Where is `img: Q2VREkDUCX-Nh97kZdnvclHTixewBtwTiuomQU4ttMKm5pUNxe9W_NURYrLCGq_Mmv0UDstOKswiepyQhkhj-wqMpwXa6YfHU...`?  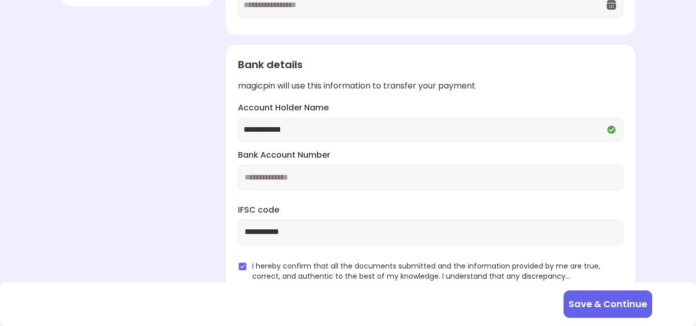
img: Q2VREkDUCX-Nh97kZdnvclHTixewBtwTiuomQU4ttMKm5pUNxe9W_NURYrLCGq_Mmv0UDstOKswiepyQhkhj-wqMpwXa6YfHU... is located at coordinates (611, 130).